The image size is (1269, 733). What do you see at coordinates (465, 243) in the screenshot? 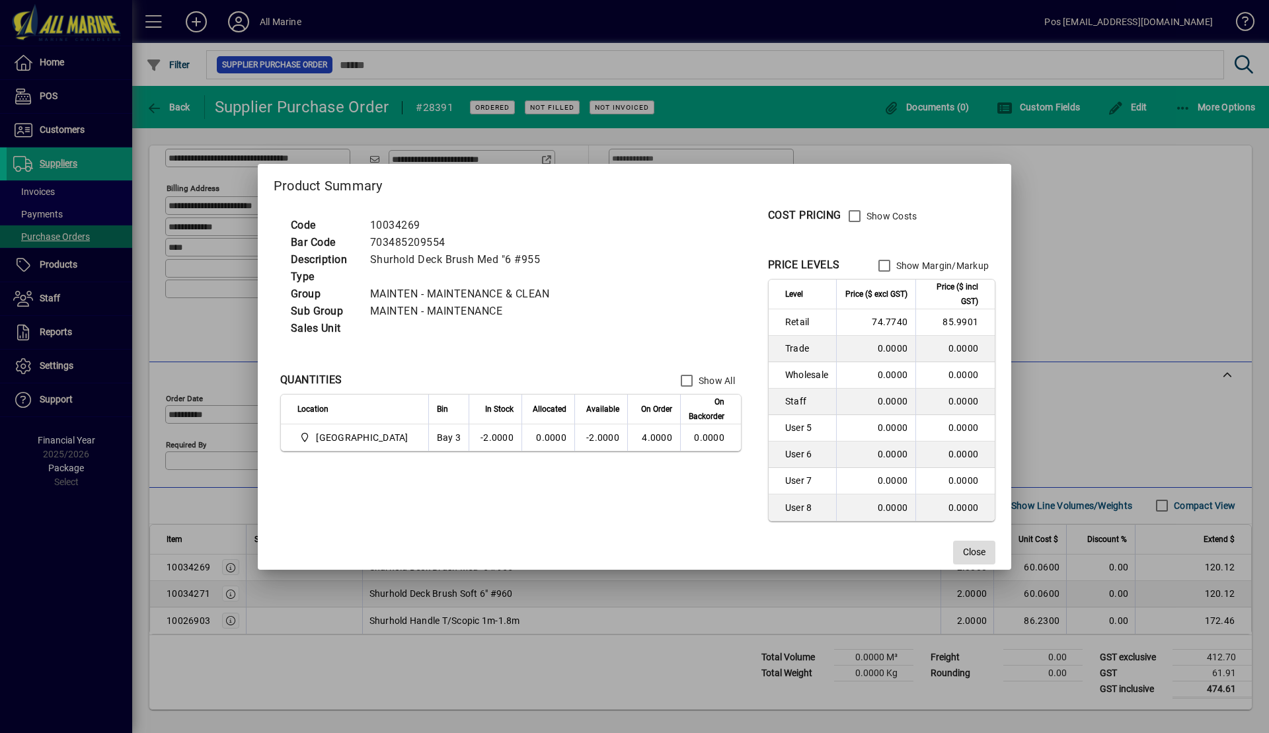
I see `td: 703485209554` at bounding box center [465, 243].